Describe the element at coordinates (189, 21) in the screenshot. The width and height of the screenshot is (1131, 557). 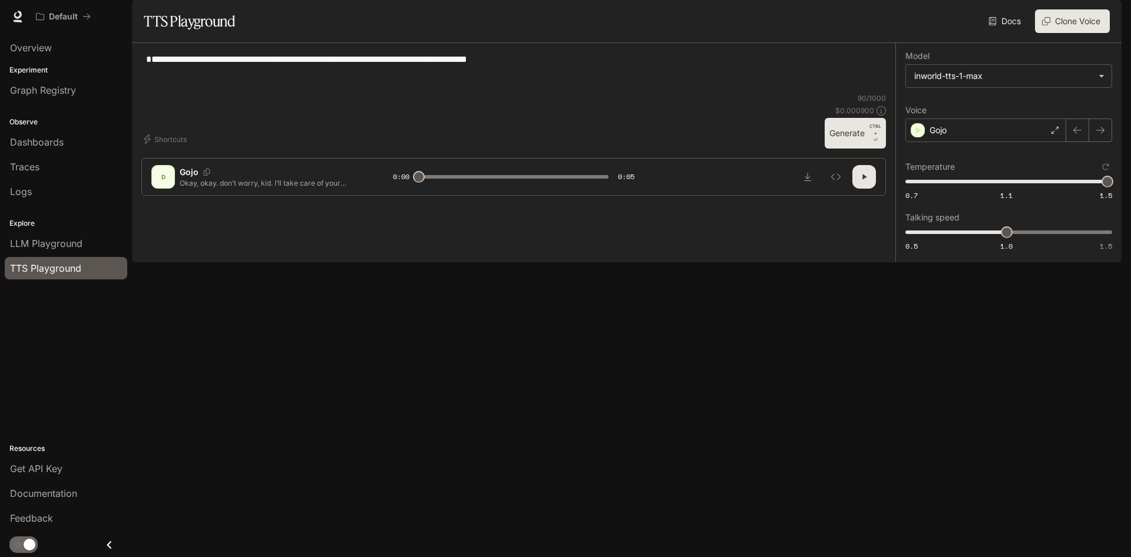
I see `h1: TTS Playground` at that location.